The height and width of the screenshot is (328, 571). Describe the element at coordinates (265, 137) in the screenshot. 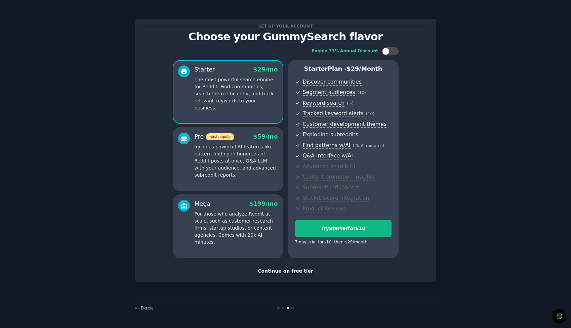

I see `span: $ 59 /mo` at that location.